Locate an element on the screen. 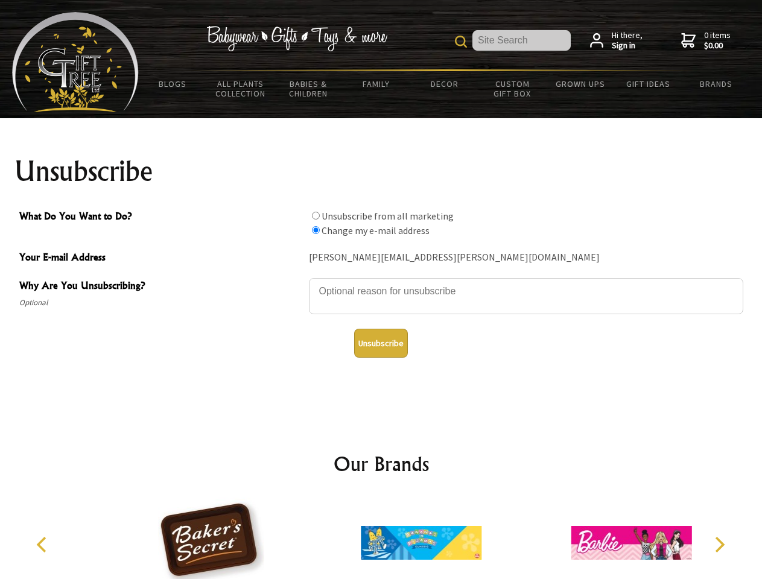  a: Brands is located at coordinates (716, 84).